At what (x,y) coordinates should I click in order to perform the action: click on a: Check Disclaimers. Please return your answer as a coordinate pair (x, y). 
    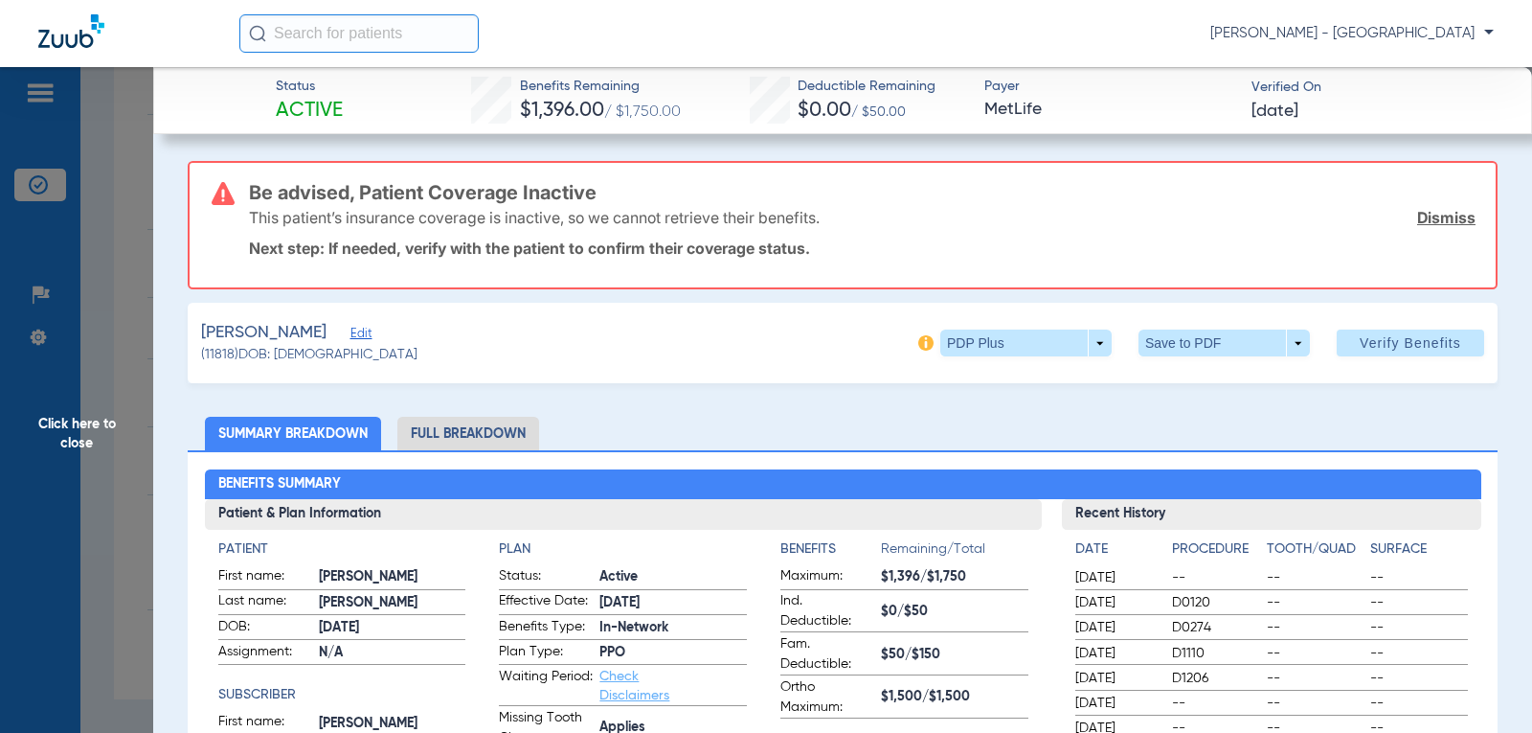
    Looking at the image, I should click on (634, 686).